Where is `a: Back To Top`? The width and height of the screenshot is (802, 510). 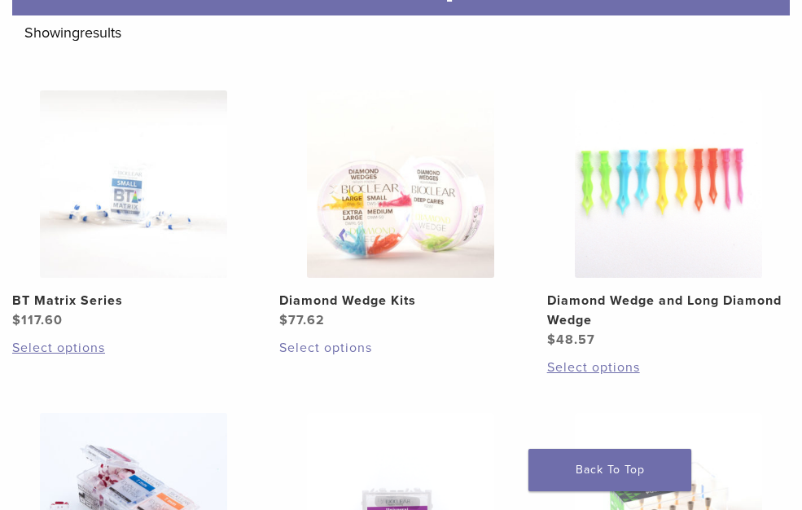
a: Back To Top is located at coordinates (610, 470).